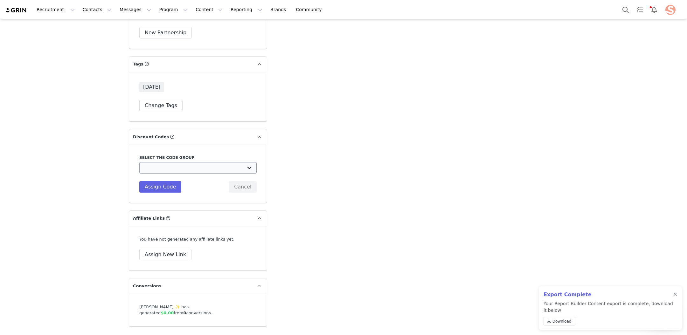  I want to click on span: $0.00, so click(167, 313).